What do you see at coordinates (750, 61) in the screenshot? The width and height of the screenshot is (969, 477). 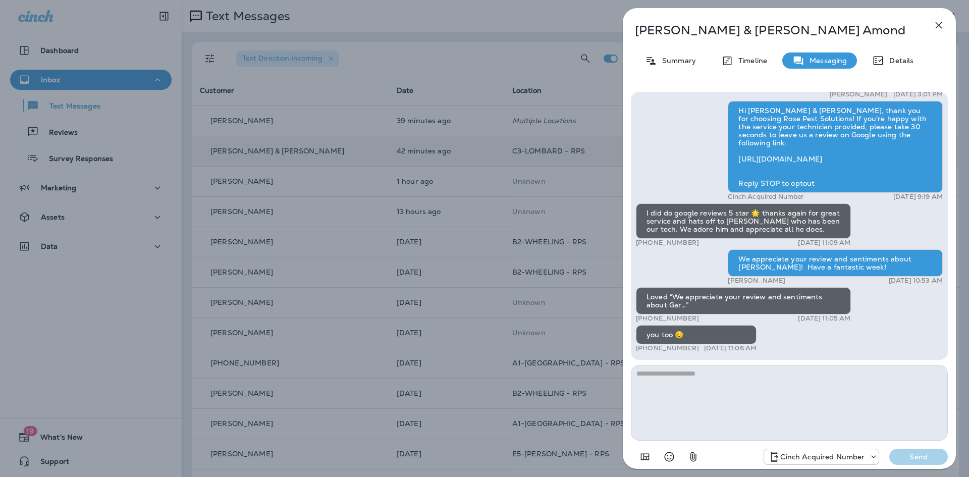 I see `p: Timeline` at bounding box center [750, 61].